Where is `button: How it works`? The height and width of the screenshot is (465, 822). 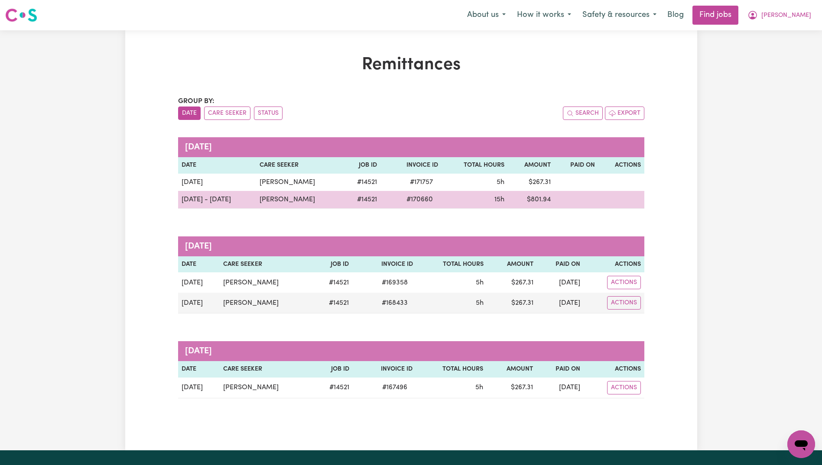 button: How it works is located at coordinates (544, 15).